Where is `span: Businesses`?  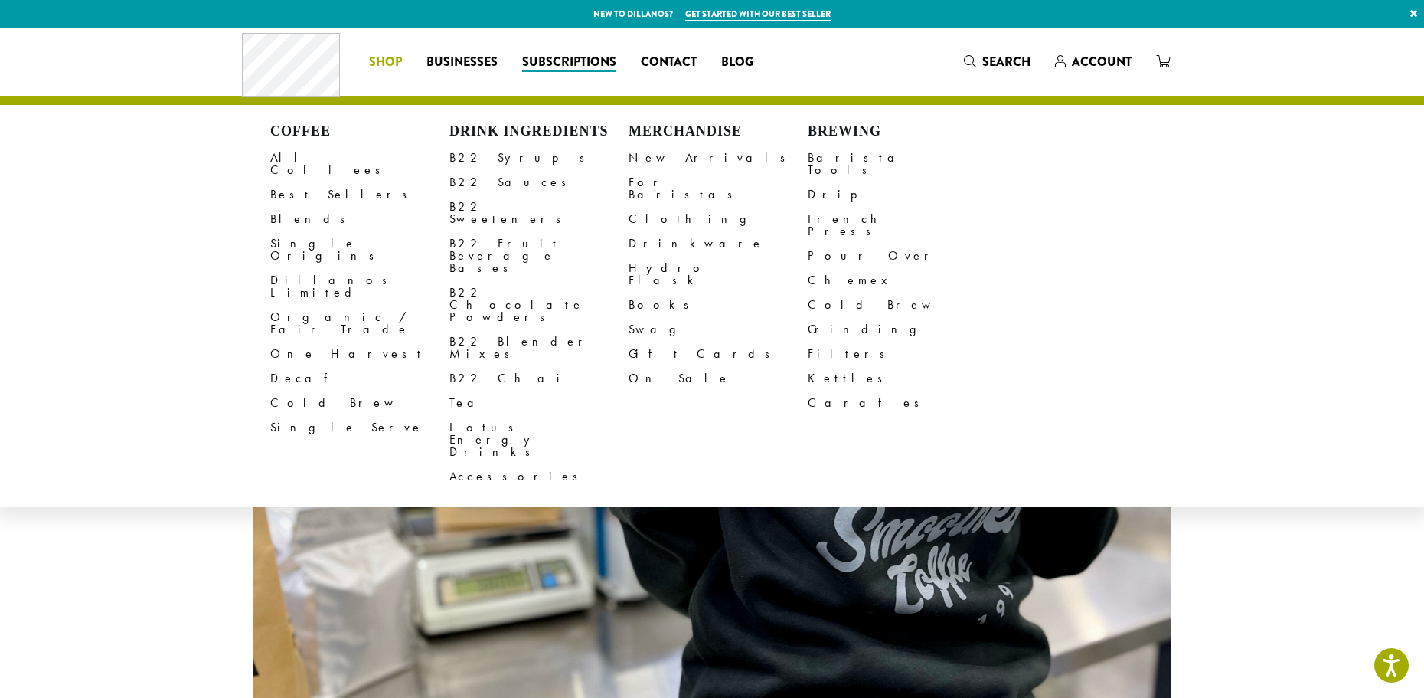
span: Businesses is located at coordinates (462, 62).